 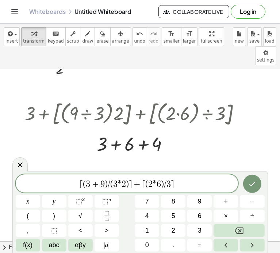 What do you see at coordinates (106, 216) in the screenshot?
I see `button: Fraction` at bounding box center [106, 216].